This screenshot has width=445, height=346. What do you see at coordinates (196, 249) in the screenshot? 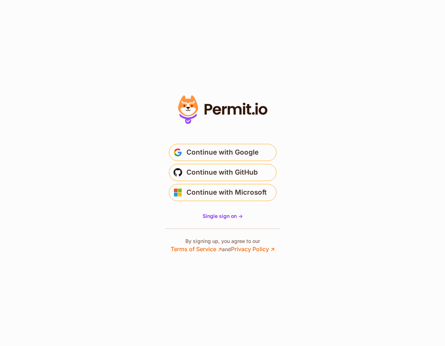
I see `a: Terms of Service ↗` at bounding box center [196, 249].